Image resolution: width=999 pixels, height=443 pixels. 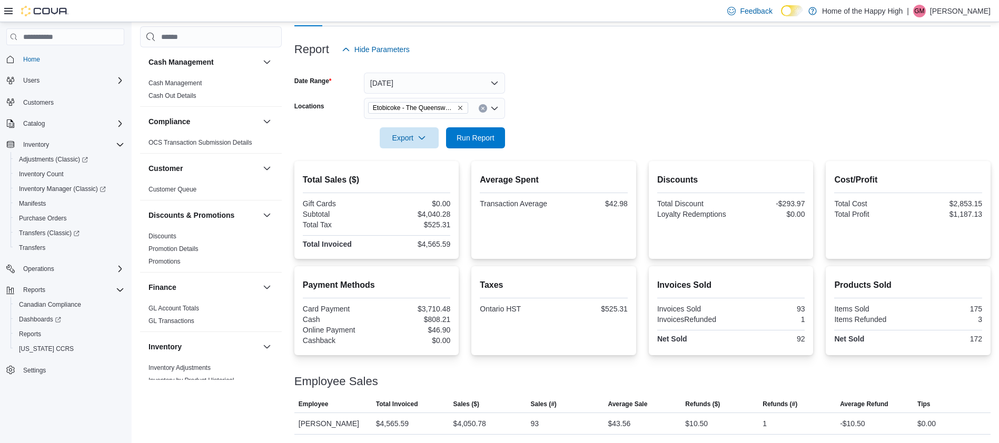 I want to click on button: Cash Management, so click(x=267, y=62).